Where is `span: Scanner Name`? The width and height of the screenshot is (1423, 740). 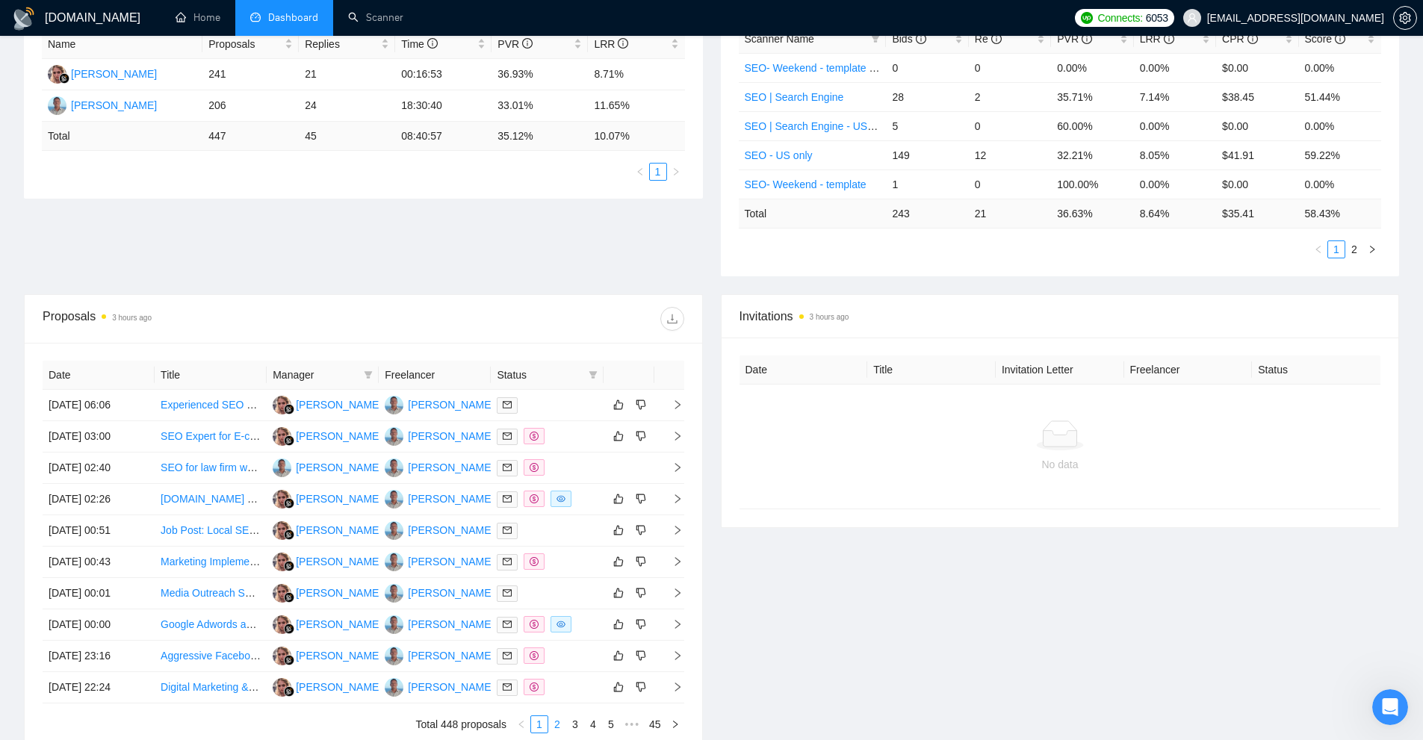
span: Scanner Name is located at coordinates (779, 39).